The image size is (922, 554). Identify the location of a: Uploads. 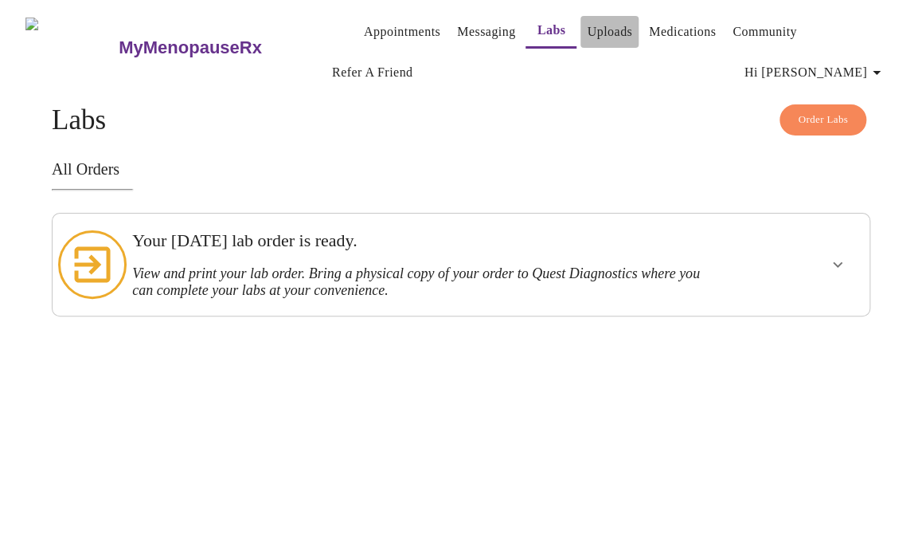
(609, 32).